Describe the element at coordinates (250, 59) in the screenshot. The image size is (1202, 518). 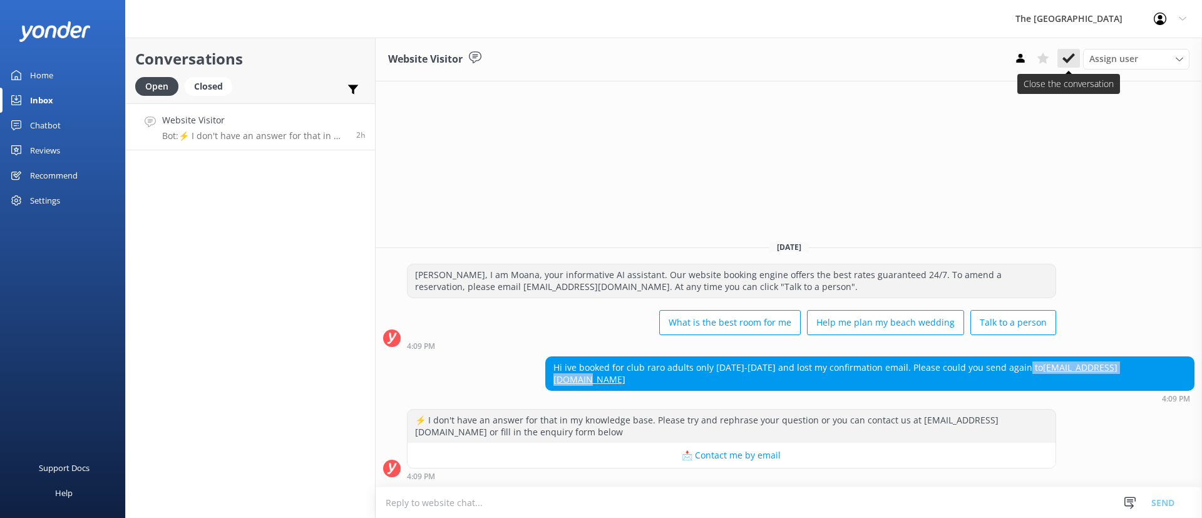
I see `h2: Conversations` at that location.